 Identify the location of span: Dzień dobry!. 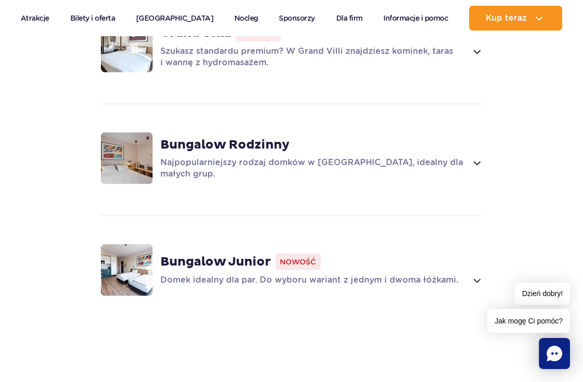
(543, 294).